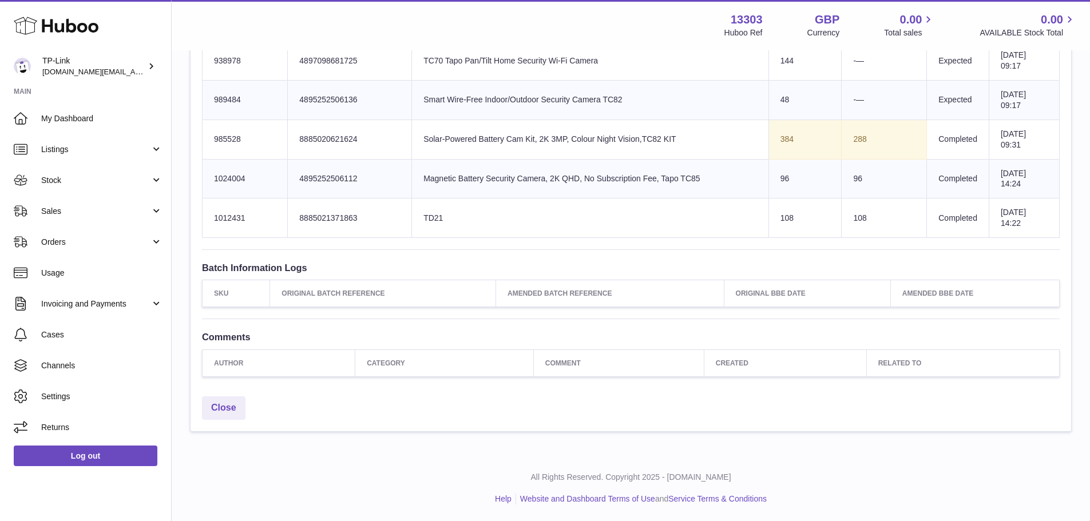  I want to click on th: Created, so click(785, 363).